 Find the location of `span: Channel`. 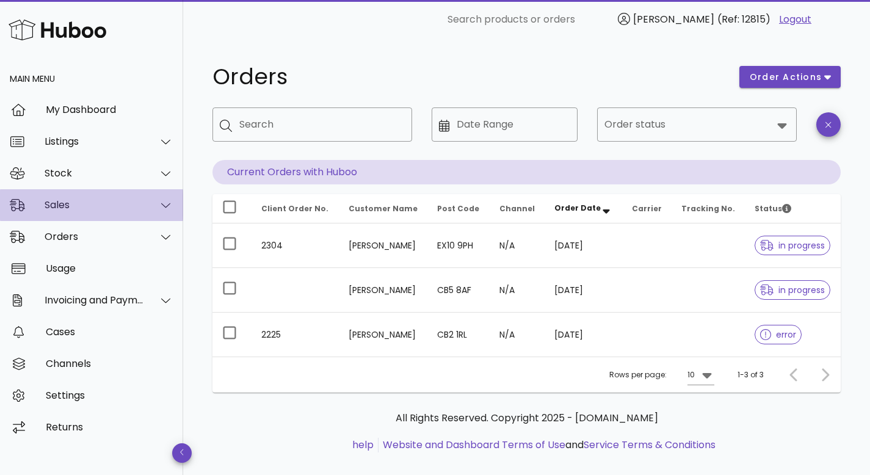

span: Channel is located at coordinates (517, 208).